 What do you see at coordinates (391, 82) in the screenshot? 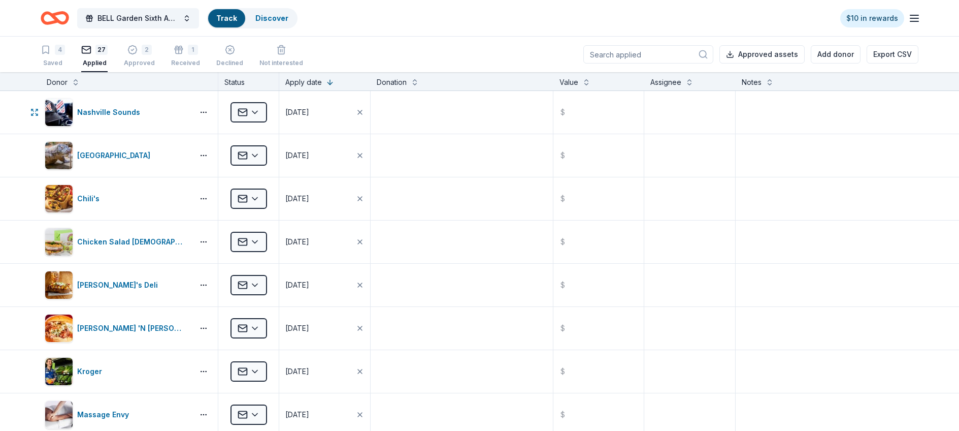
I see `div: Donation` at bounding box center [391, 82].